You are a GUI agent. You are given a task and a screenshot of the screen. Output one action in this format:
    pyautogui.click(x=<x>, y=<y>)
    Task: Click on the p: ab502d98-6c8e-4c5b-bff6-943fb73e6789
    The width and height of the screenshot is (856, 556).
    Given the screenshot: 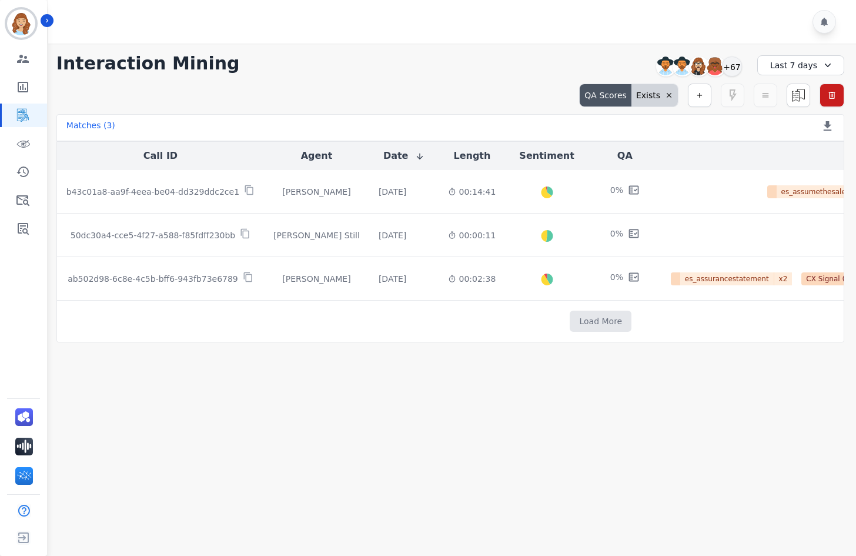 What is the action you would take?
    pyautogui.click(x=153, y=279)
    